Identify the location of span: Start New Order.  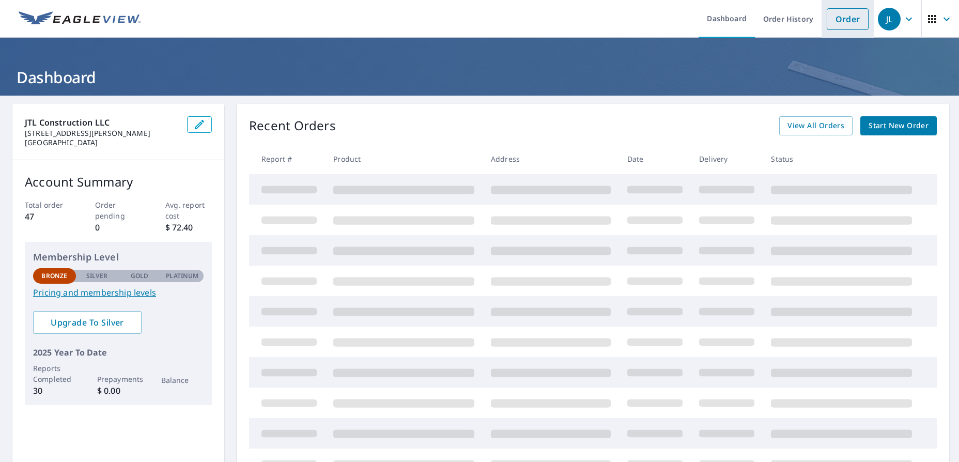
(898, 126).